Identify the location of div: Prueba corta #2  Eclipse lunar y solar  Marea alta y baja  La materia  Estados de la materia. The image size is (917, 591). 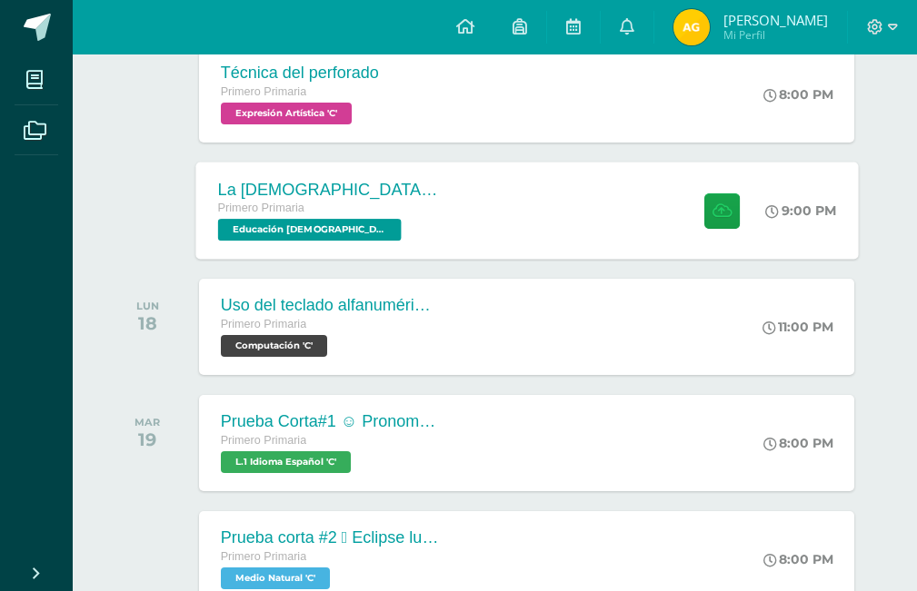
(330, 538).